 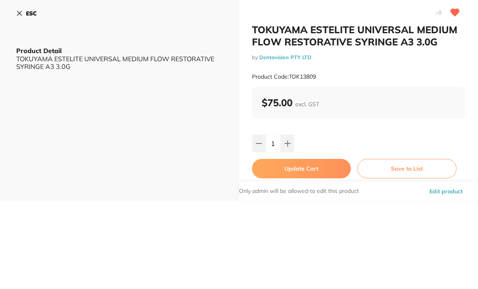 What do you see at coordinates (299, 191) in the screenshot?
I see `p: Only admin will be allowed to edit this product` at bounding box center [299, 191].